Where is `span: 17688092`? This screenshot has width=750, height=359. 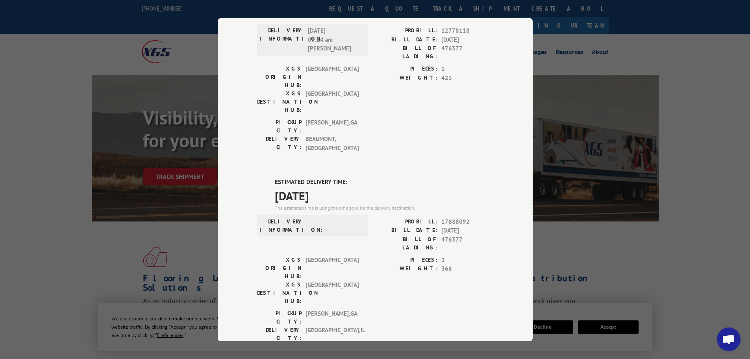 span: 17688092 is located at coordinates (467, 221).